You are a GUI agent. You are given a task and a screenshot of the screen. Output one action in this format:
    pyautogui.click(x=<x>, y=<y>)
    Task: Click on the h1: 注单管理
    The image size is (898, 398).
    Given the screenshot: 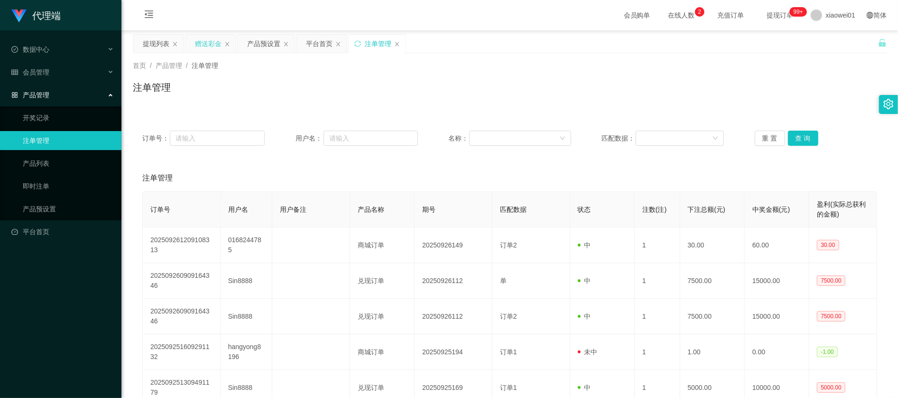 What is the action you would take?
    pyautogui.click(x=152, y=87)
    